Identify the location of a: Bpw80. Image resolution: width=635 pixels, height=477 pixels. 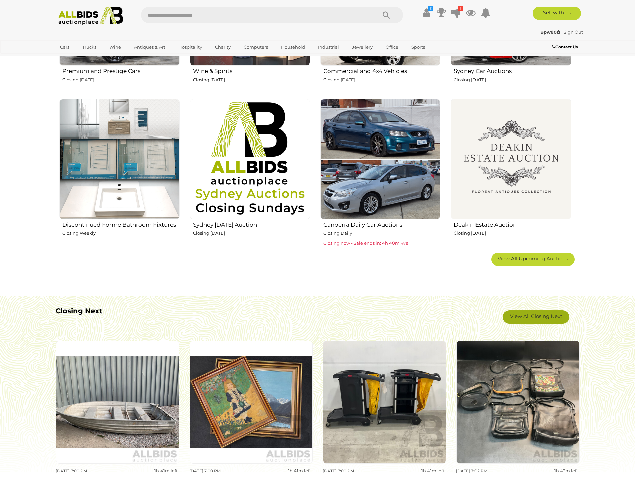
(550, 32).